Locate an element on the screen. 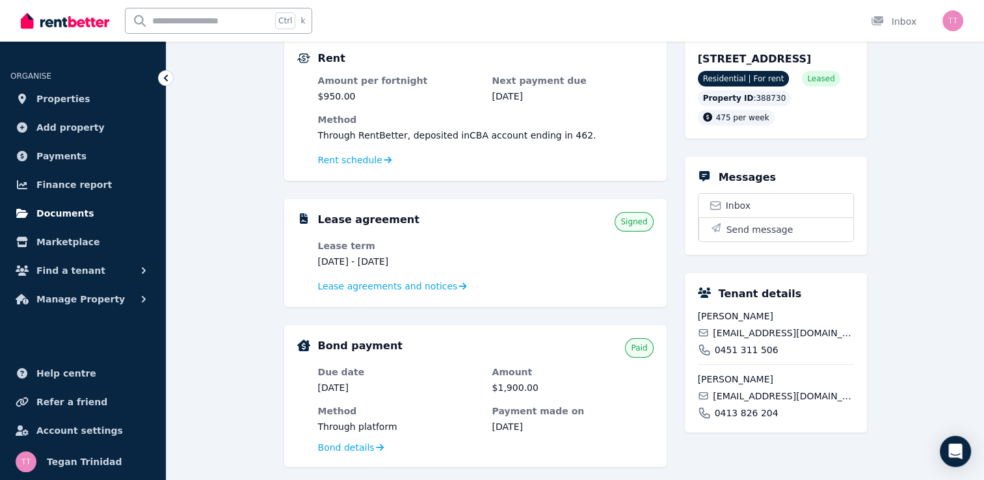 Image resolution: width=984 pixels, height=480 pixels. a: Rent schedule is located at coordinates (355, 160).